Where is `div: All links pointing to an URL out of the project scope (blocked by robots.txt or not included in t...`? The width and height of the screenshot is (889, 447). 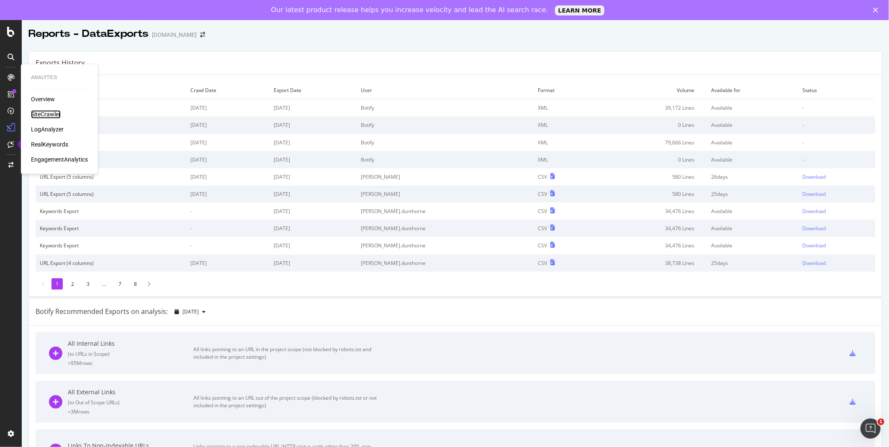 div: All links pointing to an URL out of the project scope (blocked by robots.txt or not included in t... is located at coordinates (288, 402).